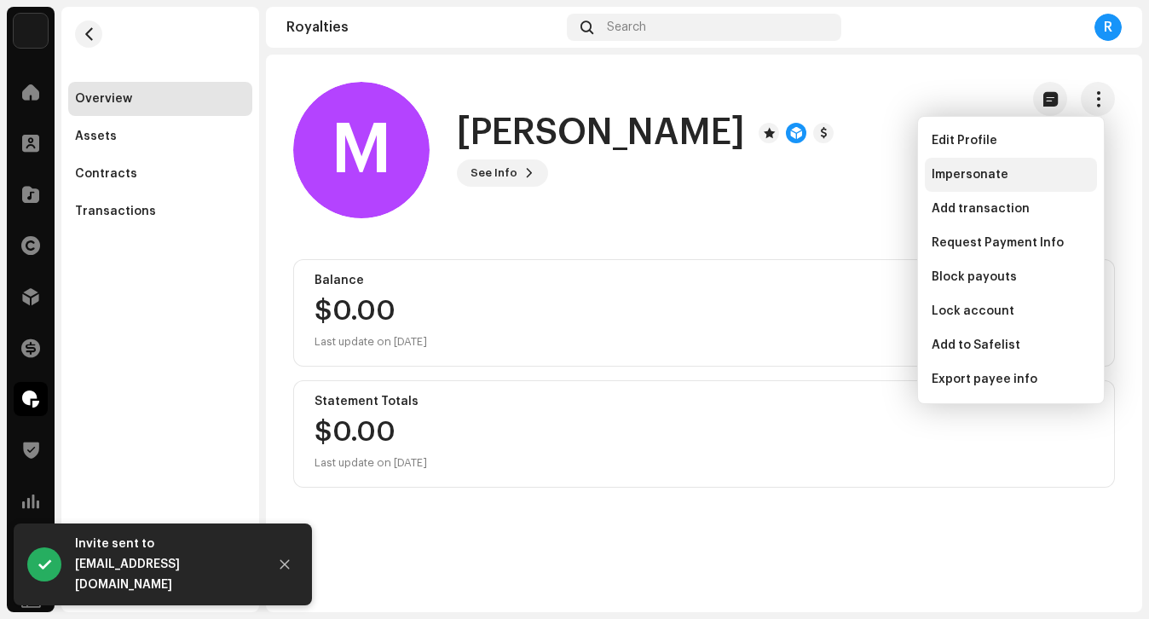 The width and height of the screenshot is (1149, 619). What do you see at coordinates (502, 173) in the screenshot?
I see `button: See Info` at bounding box center [502, 173].